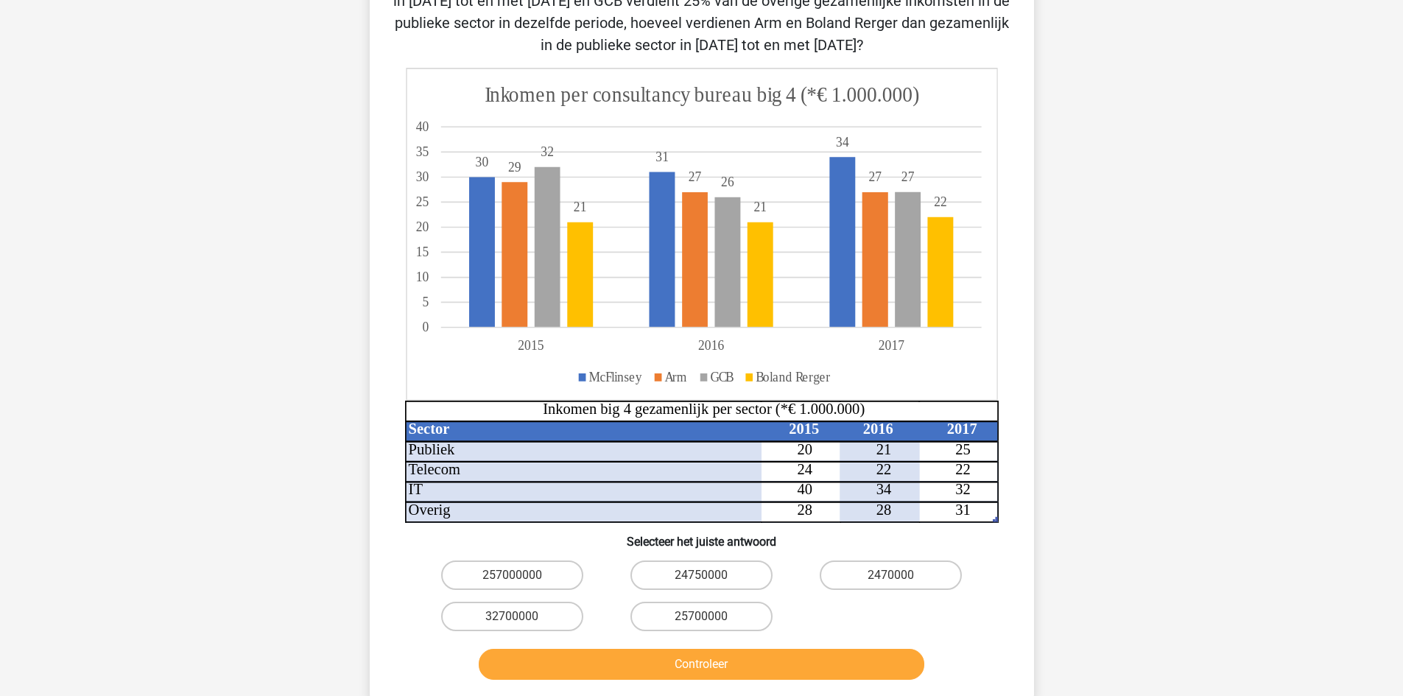 The height and width of the screenshot is (696, 1403). I want to click on tspan: Inkomen big 4 gezamenlijk per sector (*€ 1.000.000), so click(704, 409).